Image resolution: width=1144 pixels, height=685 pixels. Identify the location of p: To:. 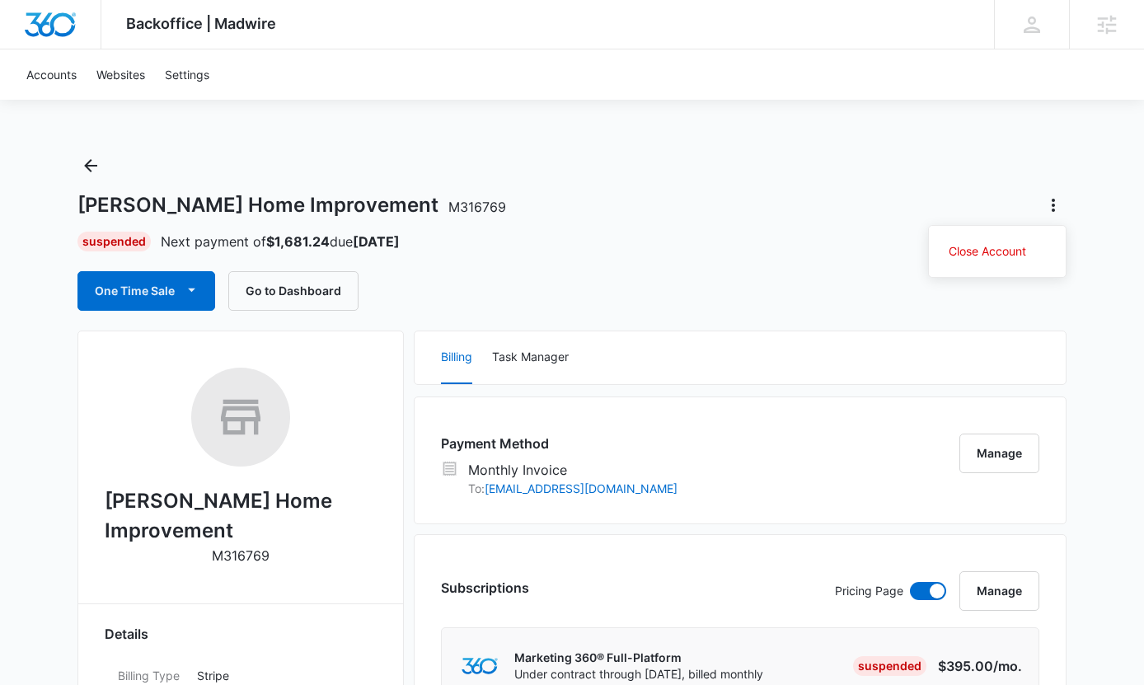
(573, 488).